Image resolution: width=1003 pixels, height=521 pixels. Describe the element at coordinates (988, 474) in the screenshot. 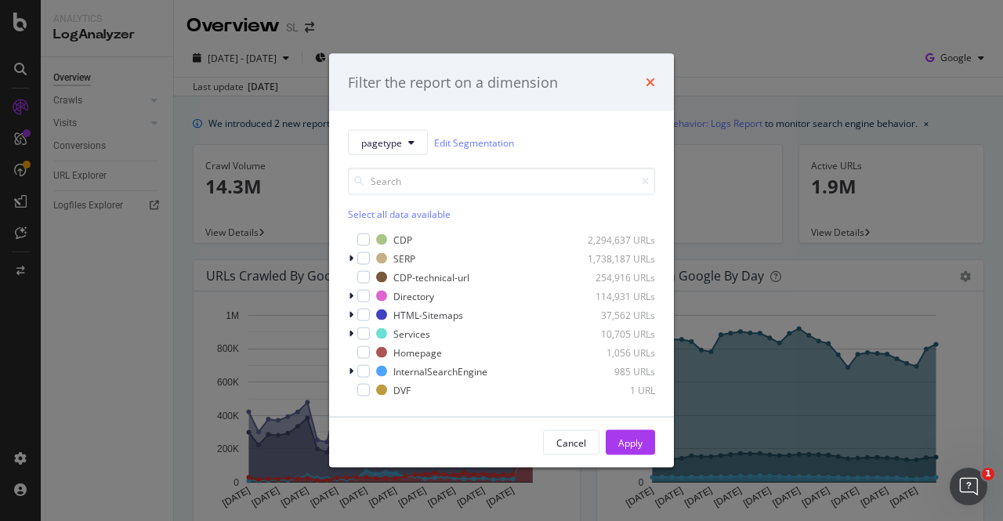

I see `span: 1` at that location.